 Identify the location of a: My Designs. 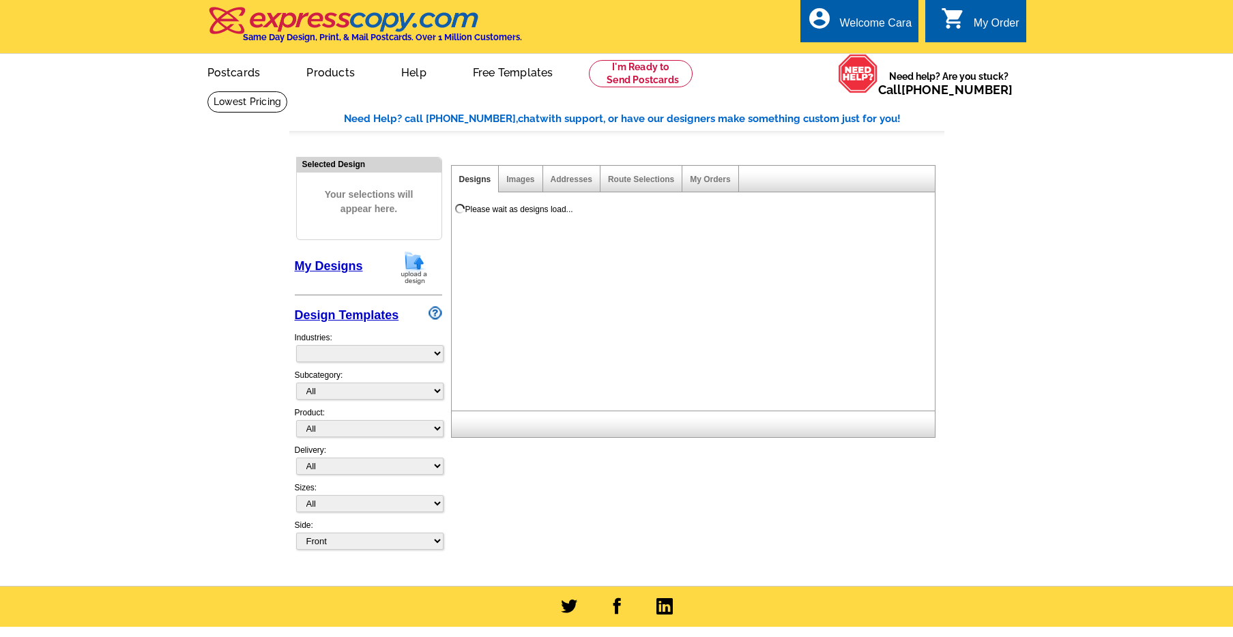
(329, 266).